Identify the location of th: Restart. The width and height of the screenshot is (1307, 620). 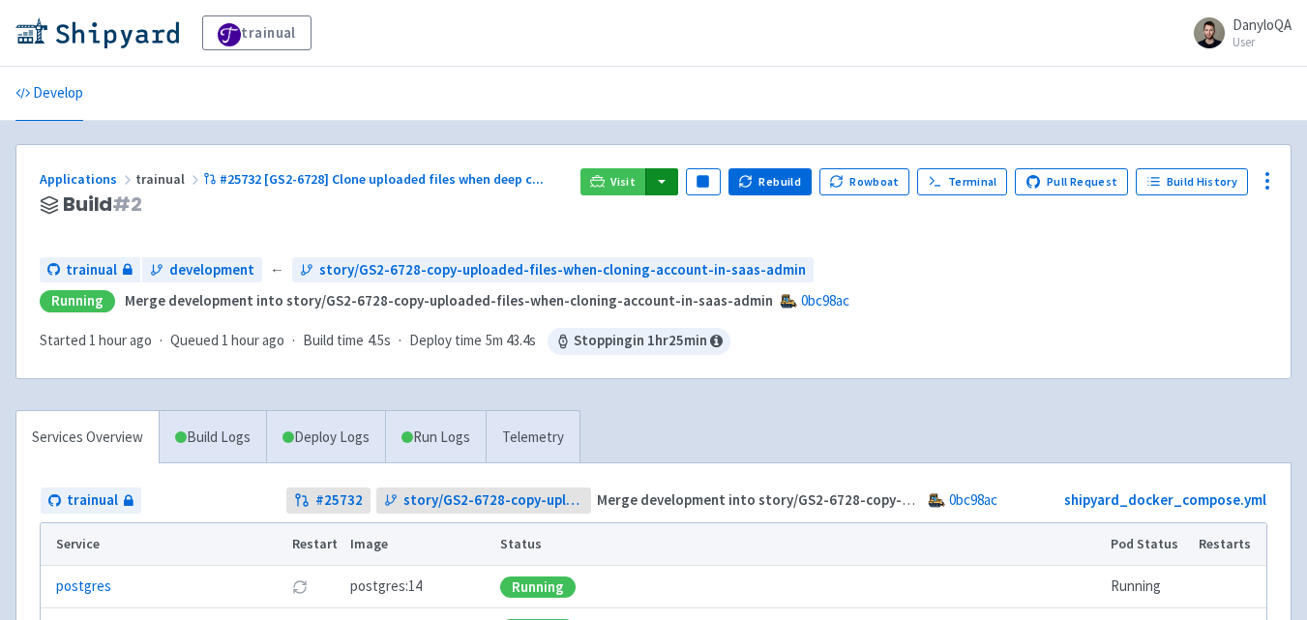
(314, 545).